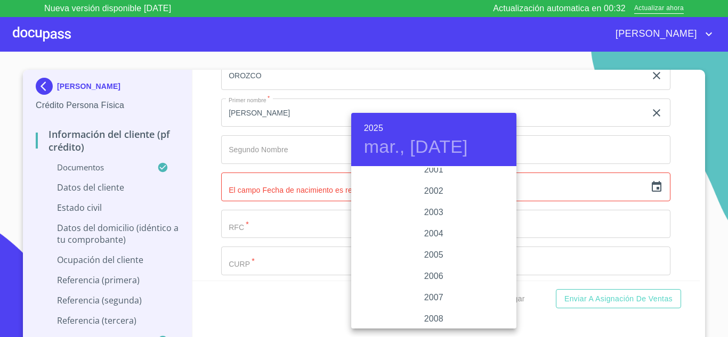 This screenshot has height=337, width=728. Describe the element at coordinates (434, 255) in the screenshot. I see `div: 2005` at that location.